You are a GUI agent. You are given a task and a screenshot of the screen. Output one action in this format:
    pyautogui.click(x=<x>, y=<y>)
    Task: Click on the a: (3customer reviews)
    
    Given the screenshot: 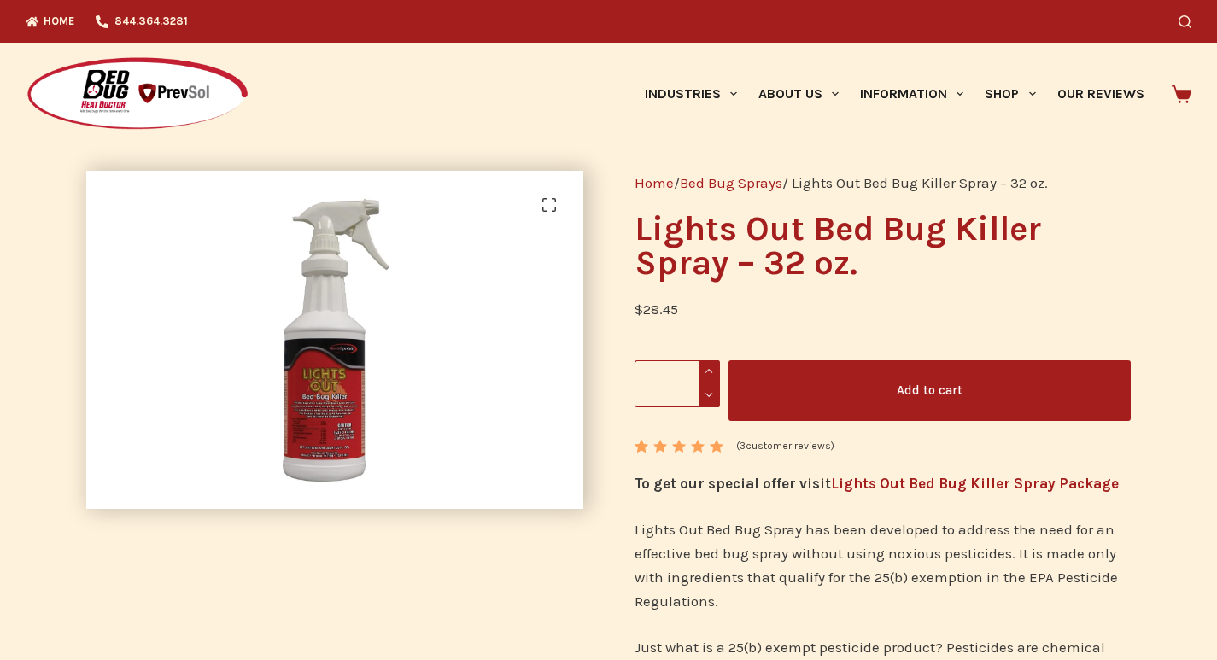 What is the action you would take?
    pyautogui.click(x=785, y=447)
    